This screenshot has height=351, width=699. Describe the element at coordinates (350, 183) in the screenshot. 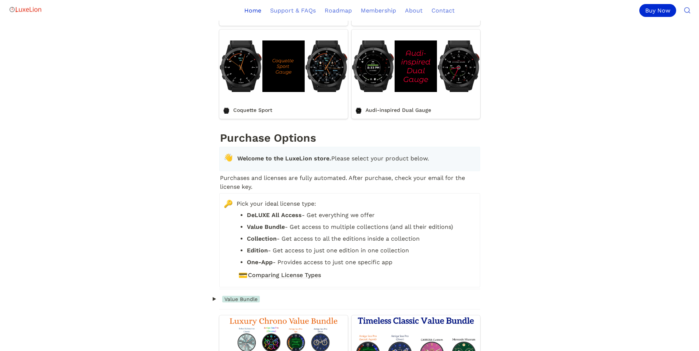

I see `p: Purchases and licenses are fully automated. After purchase, check your email for the license key.` at that location.